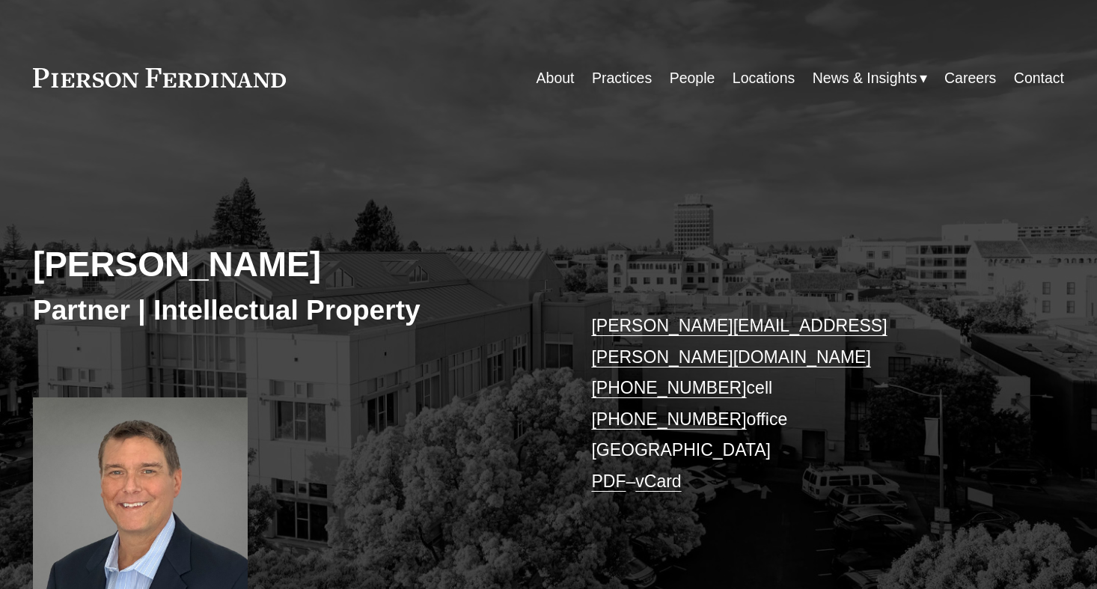 This screenshot has width=1097, height=589. Describe the element at coordinates (290, 310) in the screenshot. I see `h3: Partner | Intellectual Property` at that location.